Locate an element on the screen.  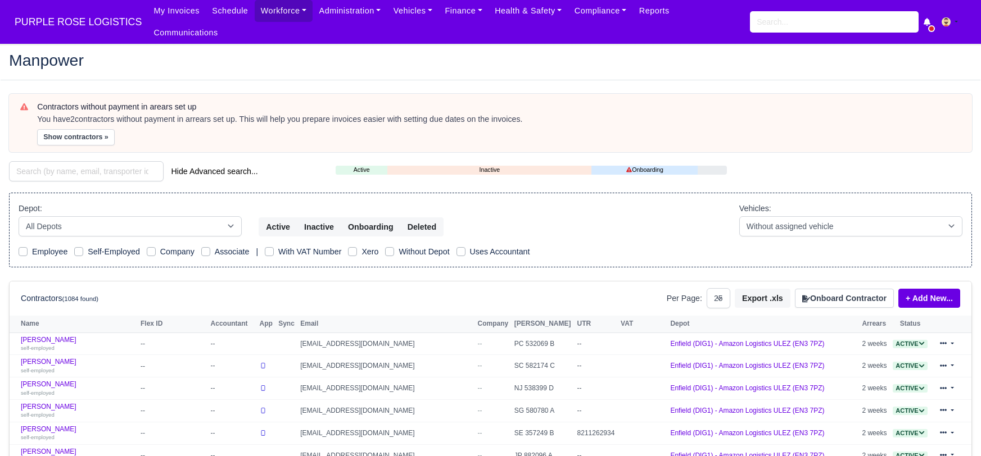
div: You have contractors without payment in arrears set up. This will help you prepare invoices easie... is located at coordinates (499, 120).